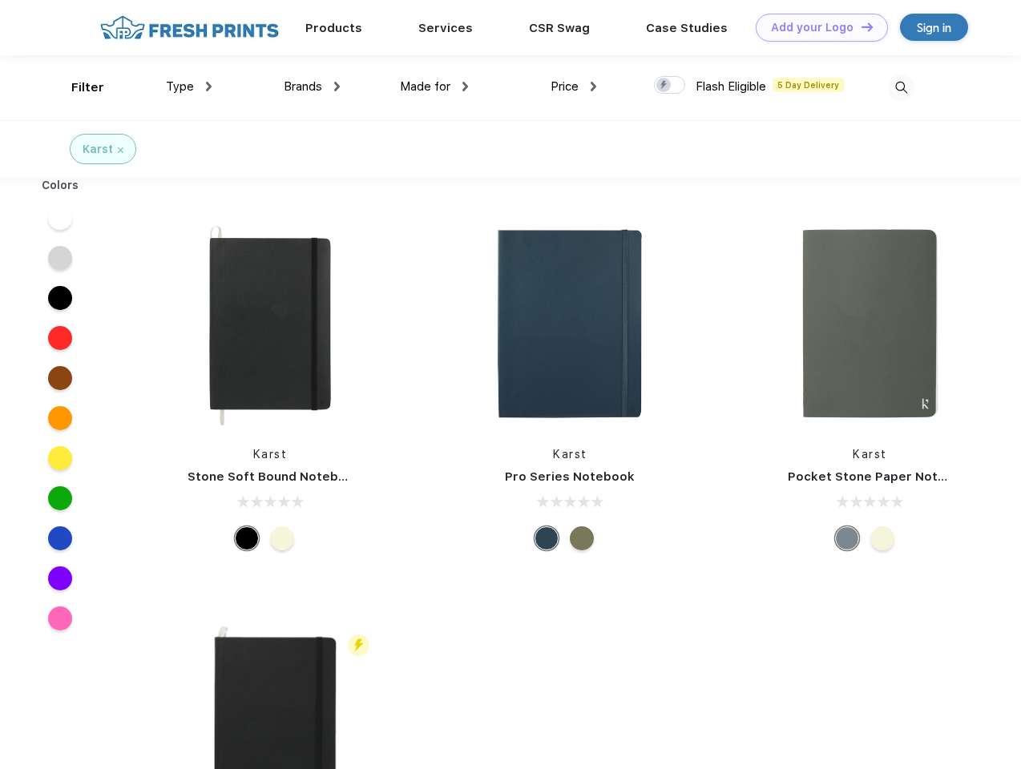 This screenshot has width=1021, height=769. Describe the element at coordinates (333, 28) in the screenshot. I see `a: Products` at that location.